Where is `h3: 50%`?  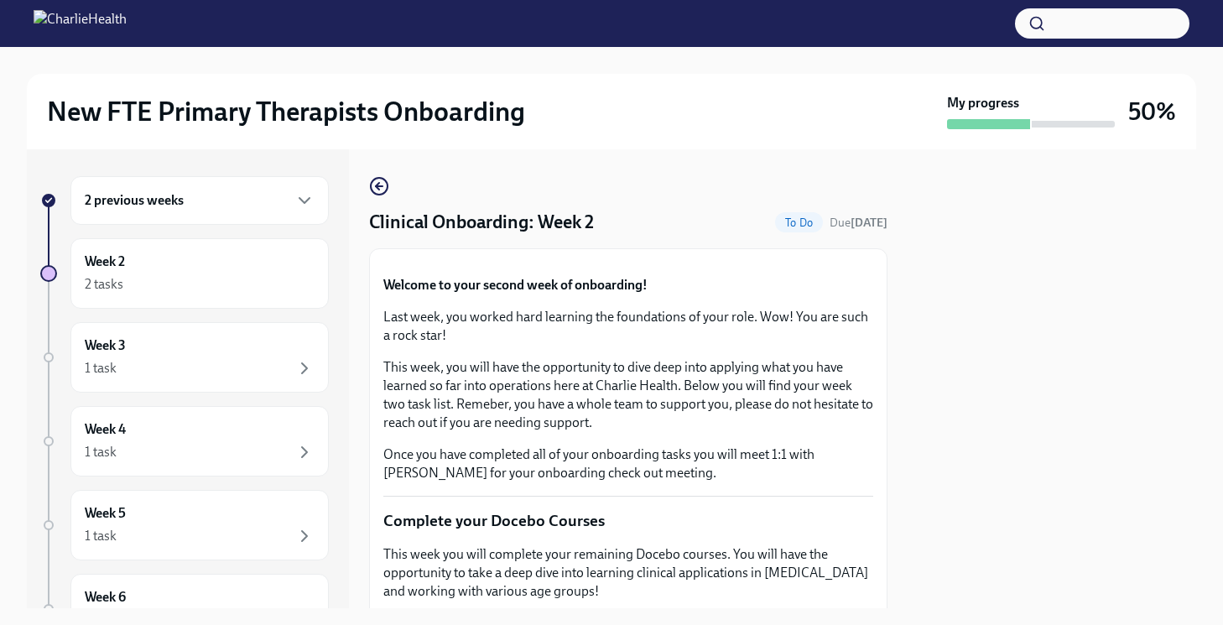
h3: 50% is located at coordinates (1152, 112).